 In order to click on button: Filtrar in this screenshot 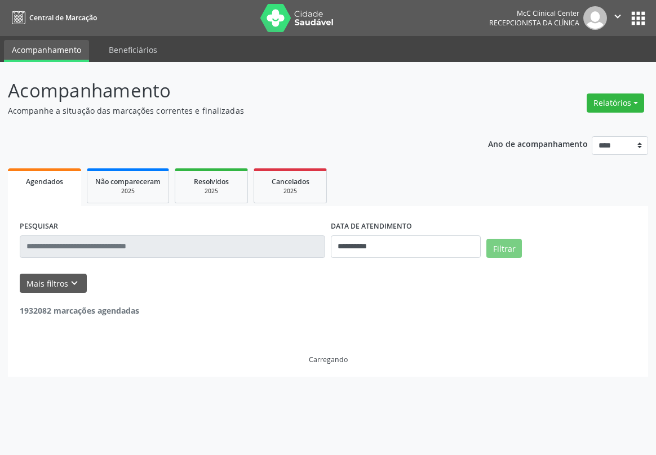, I will do `click(504, 248)`.